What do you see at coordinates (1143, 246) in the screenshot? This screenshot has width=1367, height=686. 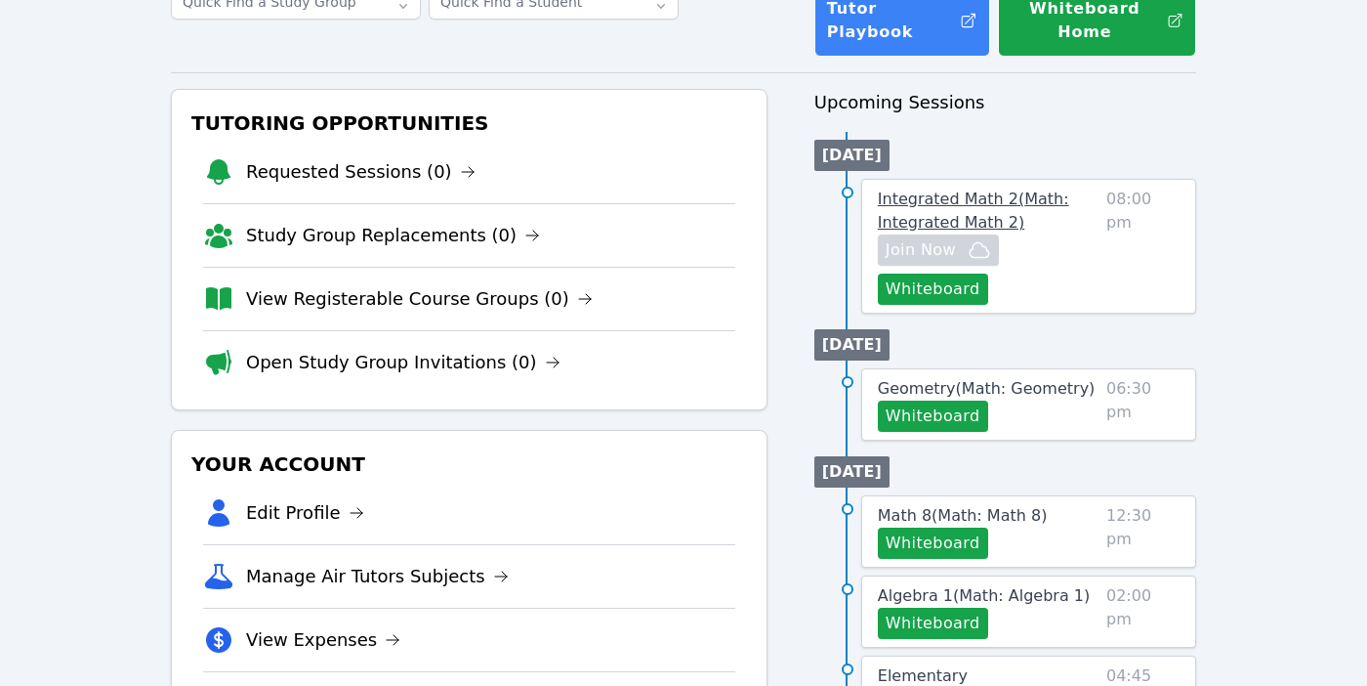 I see `span: 08:00 pm` at bounding box center [1143, 246].